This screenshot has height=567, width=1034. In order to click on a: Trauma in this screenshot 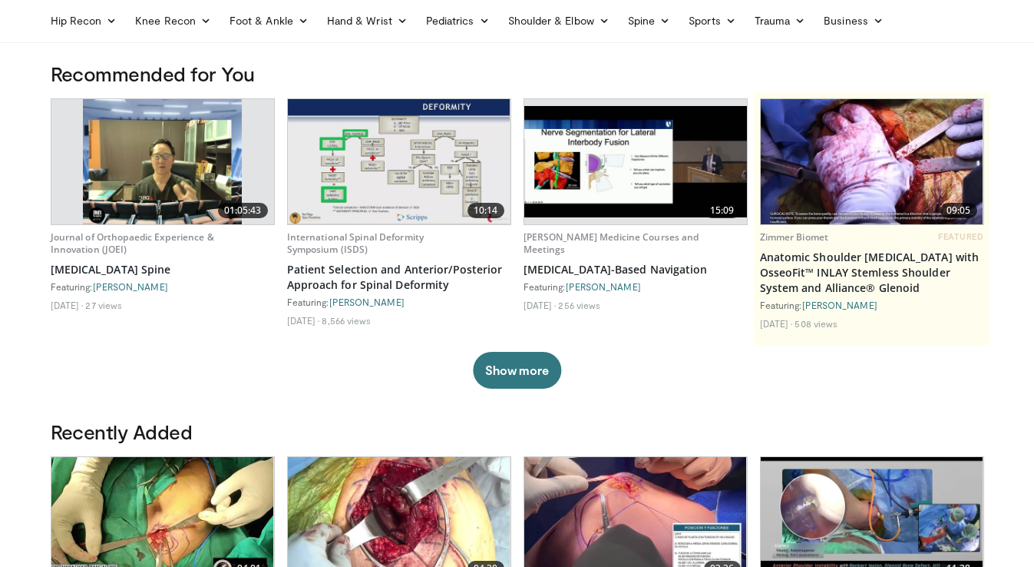, I will do `click(780, 21)`.